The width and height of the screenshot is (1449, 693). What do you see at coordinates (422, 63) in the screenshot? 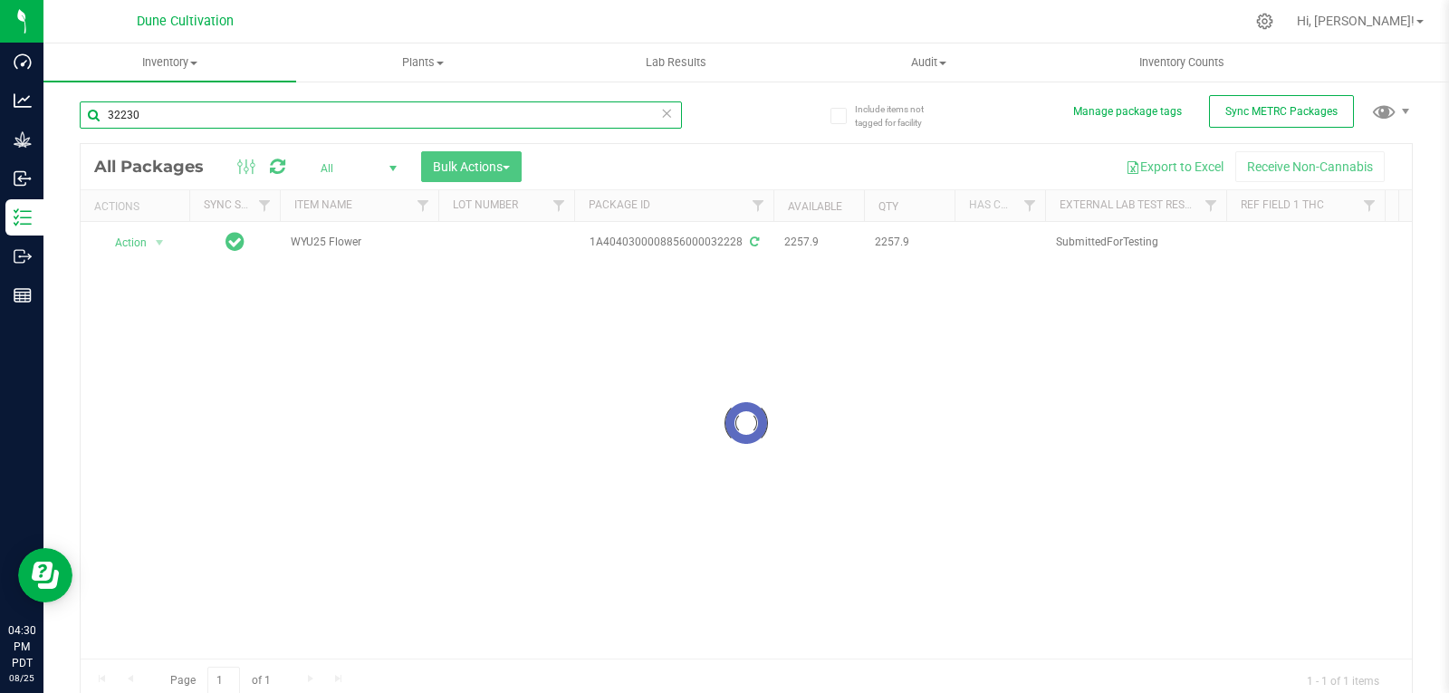
I see `a: Plants` at bounding box center [422, 63].